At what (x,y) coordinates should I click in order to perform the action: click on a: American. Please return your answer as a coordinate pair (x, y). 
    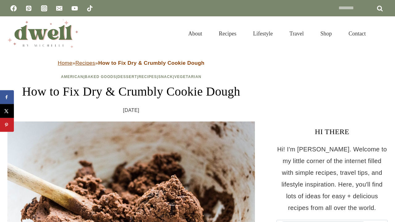
    Looking at the image, I should click on (72, 77).